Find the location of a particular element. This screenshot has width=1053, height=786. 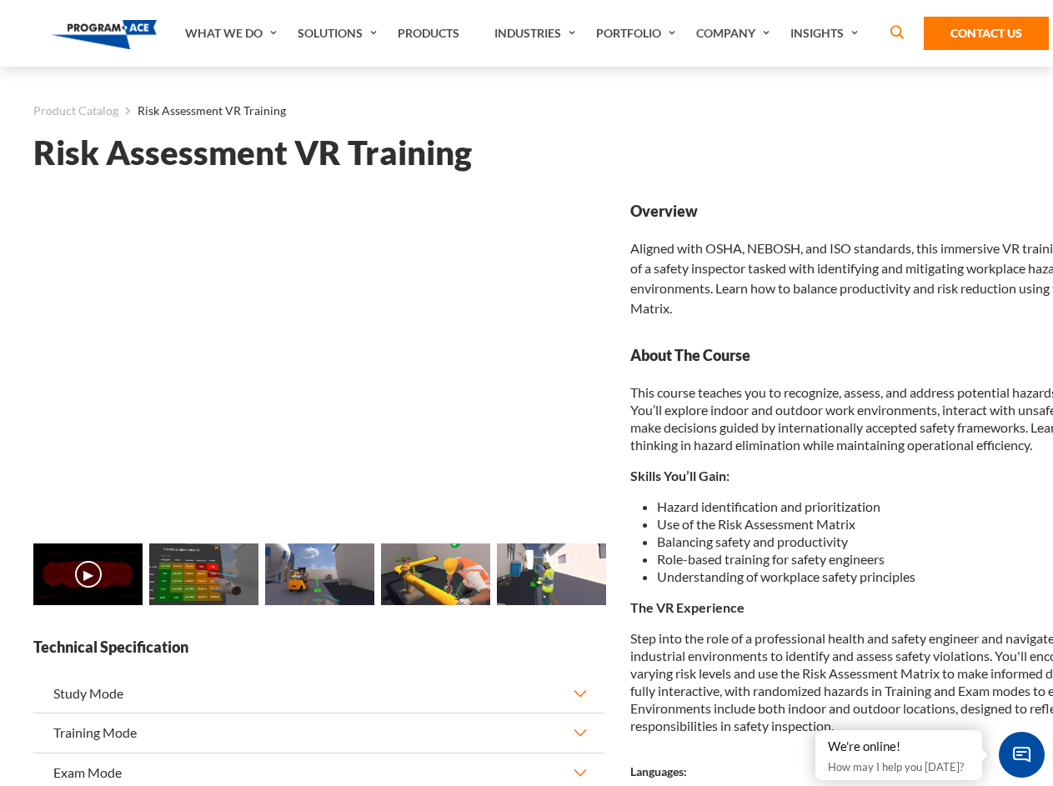

strong: Languages: is located at coordinates (659, 771).